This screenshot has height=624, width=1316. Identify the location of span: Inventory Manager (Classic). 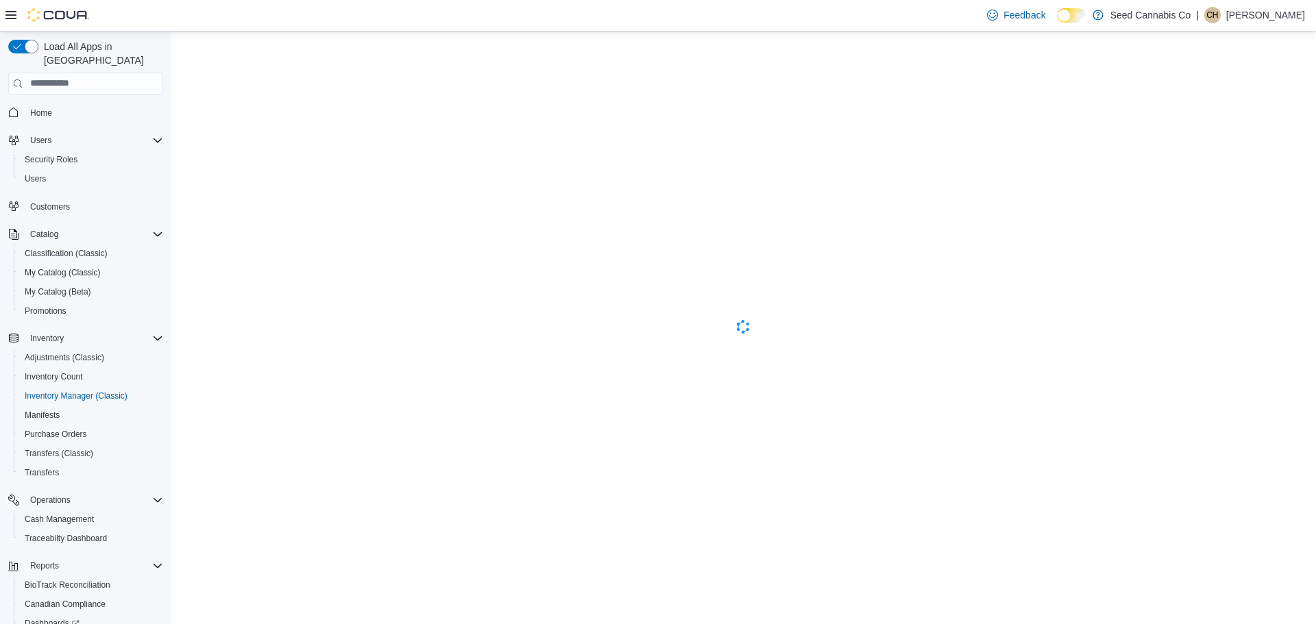
(76, 396).